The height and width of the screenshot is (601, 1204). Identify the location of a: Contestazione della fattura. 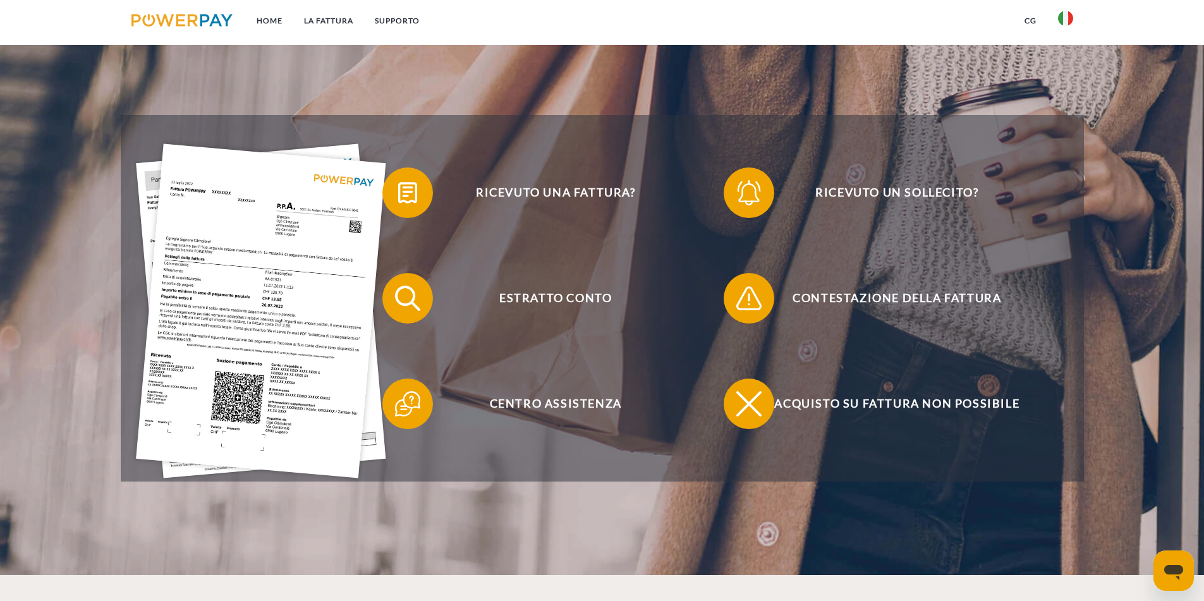
(888, 298).